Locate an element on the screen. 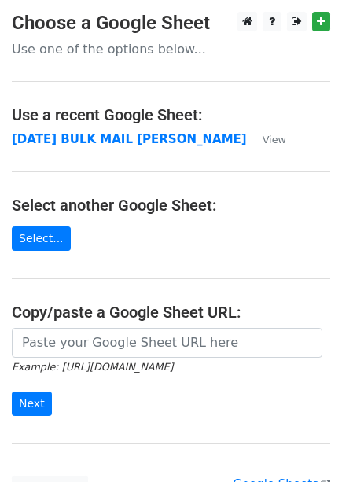  p: Use one of the options below... is located at coordinates (171, 49).